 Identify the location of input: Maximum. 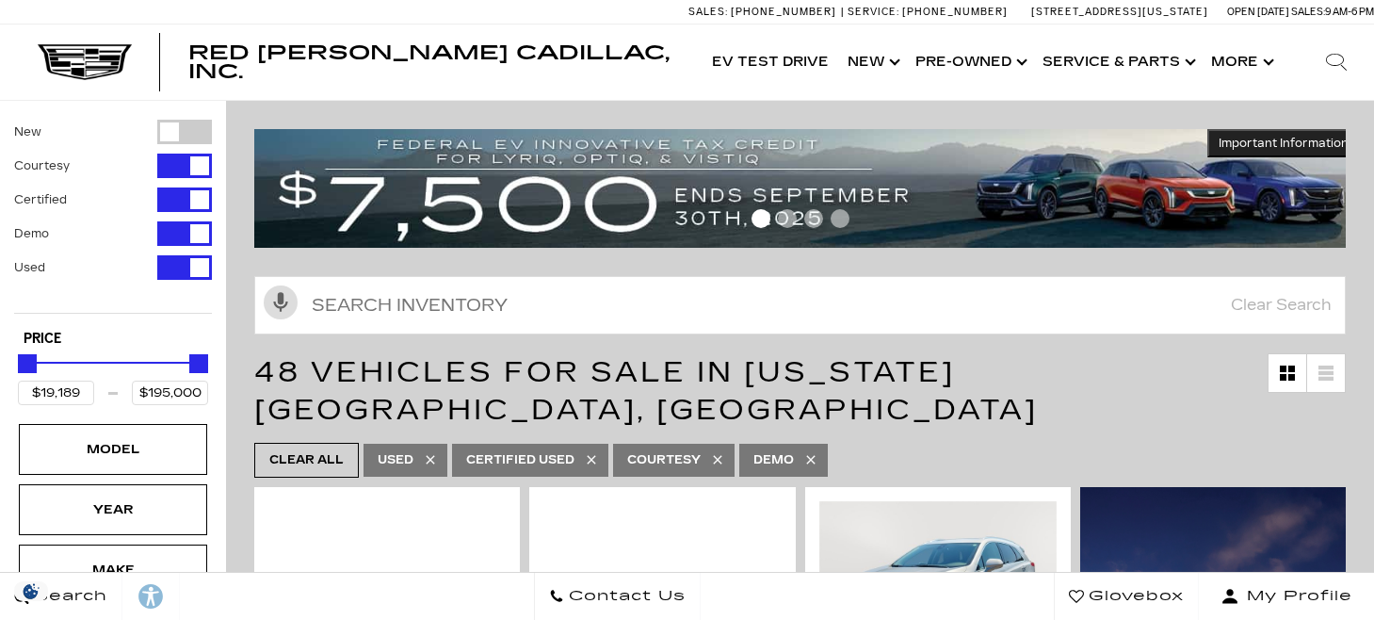
(170, 393).